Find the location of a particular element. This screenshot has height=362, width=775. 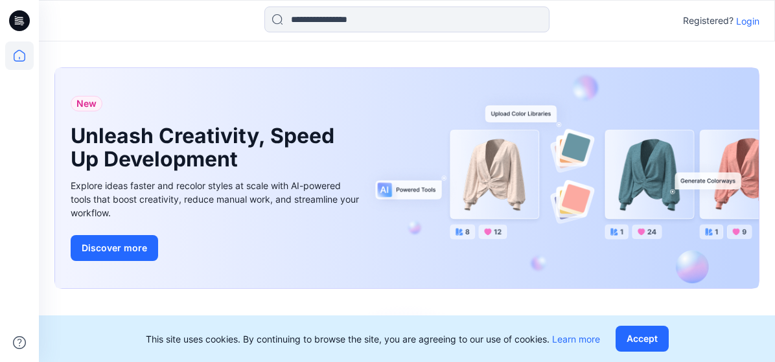

p: This site uses cookies. By continuing to browse the site, you are agreeing to our use of cookies. is located at coordinates (373, 339).